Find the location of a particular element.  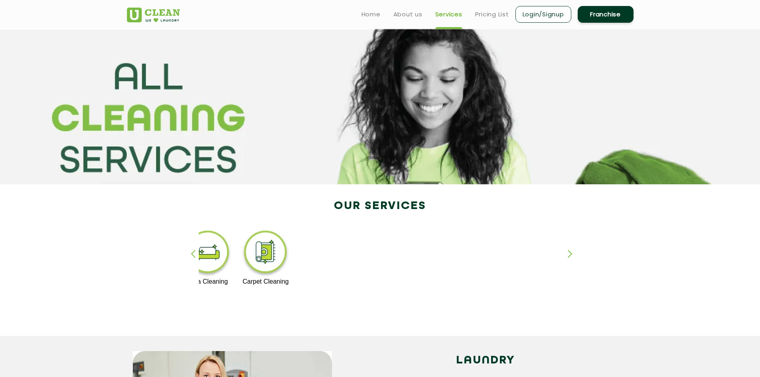

h2: LAUNDRY is located at coordinates (486, 361).